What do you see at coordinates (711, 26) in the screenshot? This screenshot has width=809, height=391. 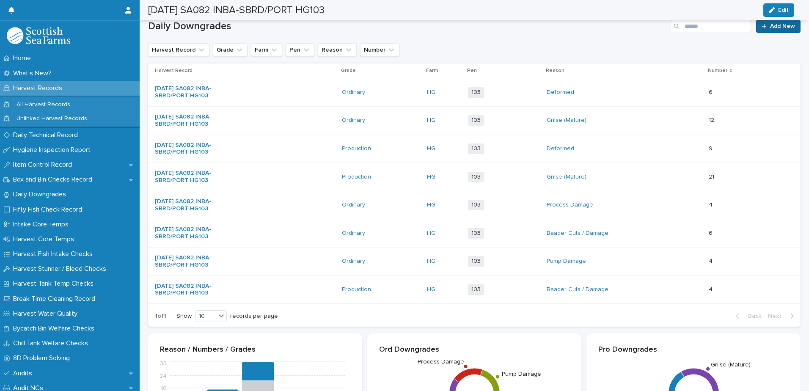 I see `input: Search` at bounding box center [711, 26].